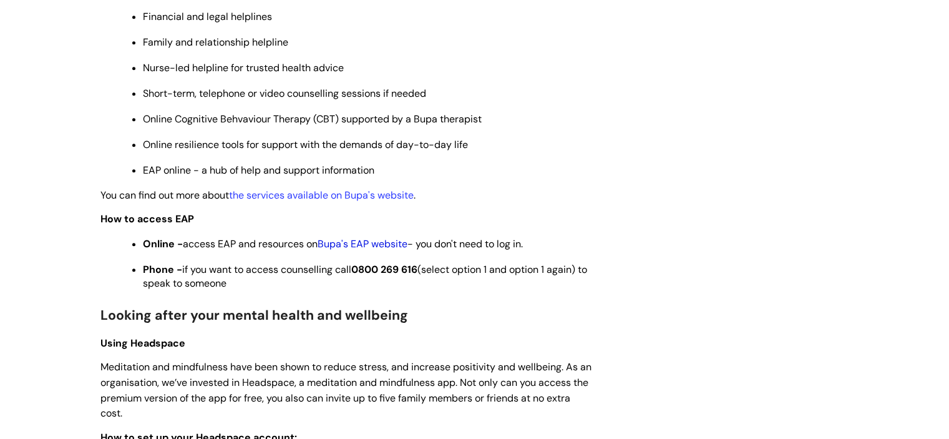 Image resolution: width=949 pixels, height=439 pixels. Describe the element at coordinates (215, 42) in the screenshot. I see `span: Family and relationship helpline` at that location.